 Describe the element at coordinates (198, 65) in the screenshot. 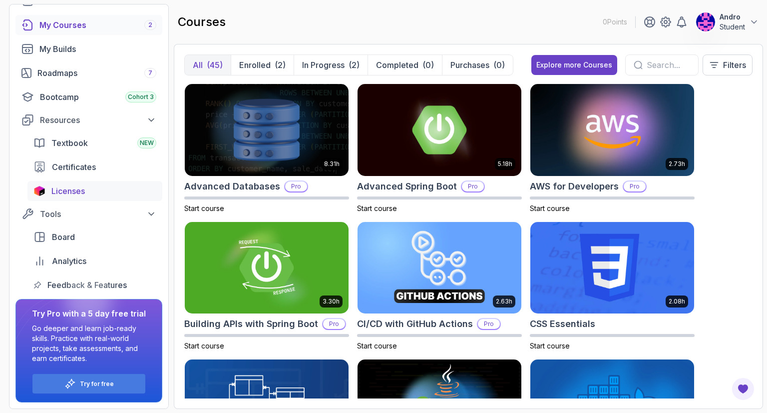

I see `p: All` at that location.